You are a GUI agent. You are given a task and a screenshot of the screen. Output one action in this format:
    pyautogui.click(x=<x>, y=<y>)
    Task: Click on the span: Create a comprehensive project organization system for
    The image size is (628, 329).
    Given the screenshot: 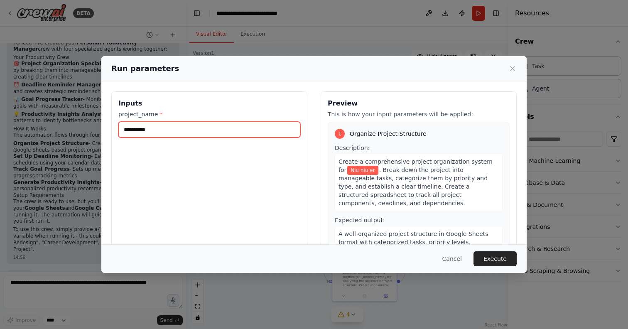 What is the action you would take?
    pyautogui.click(x=416, y=166)
    